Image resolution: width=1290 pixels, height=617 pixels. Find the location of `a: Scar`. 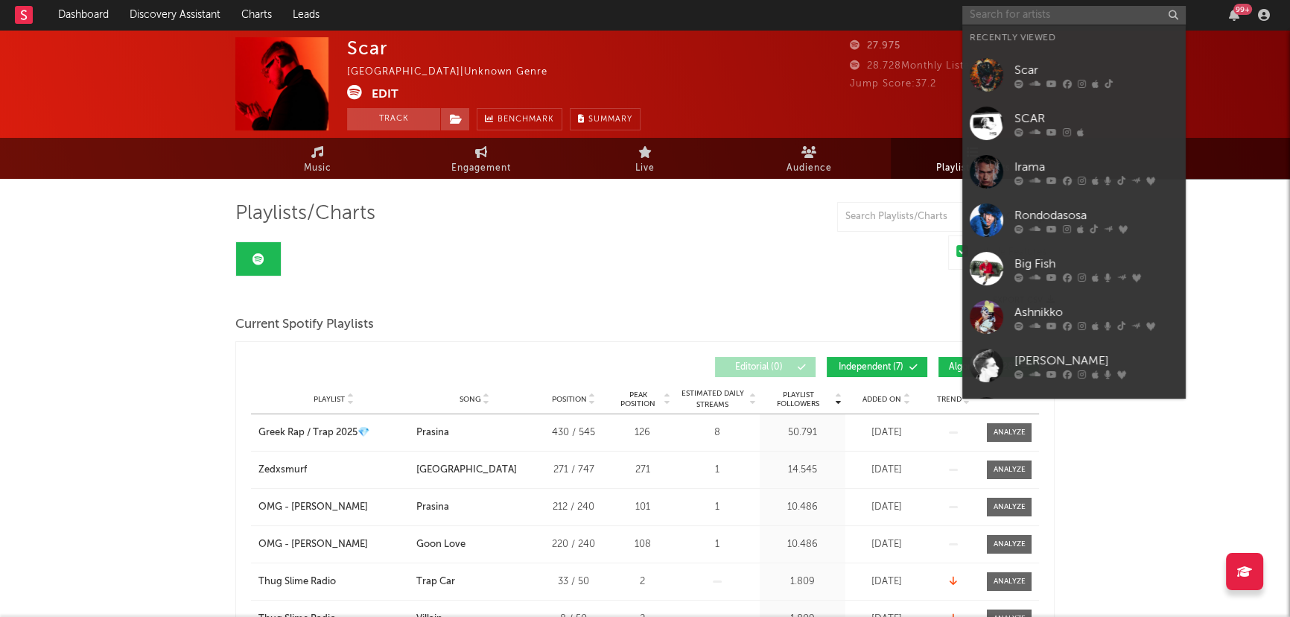

a: Scar is located at coordinates (1074, 75).